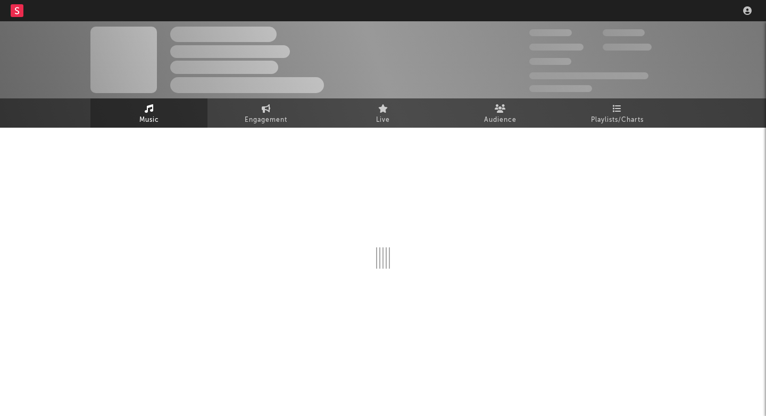  Describe the element at coordinates (383, 113) in the screenshot. I see `a: Live` at that location.